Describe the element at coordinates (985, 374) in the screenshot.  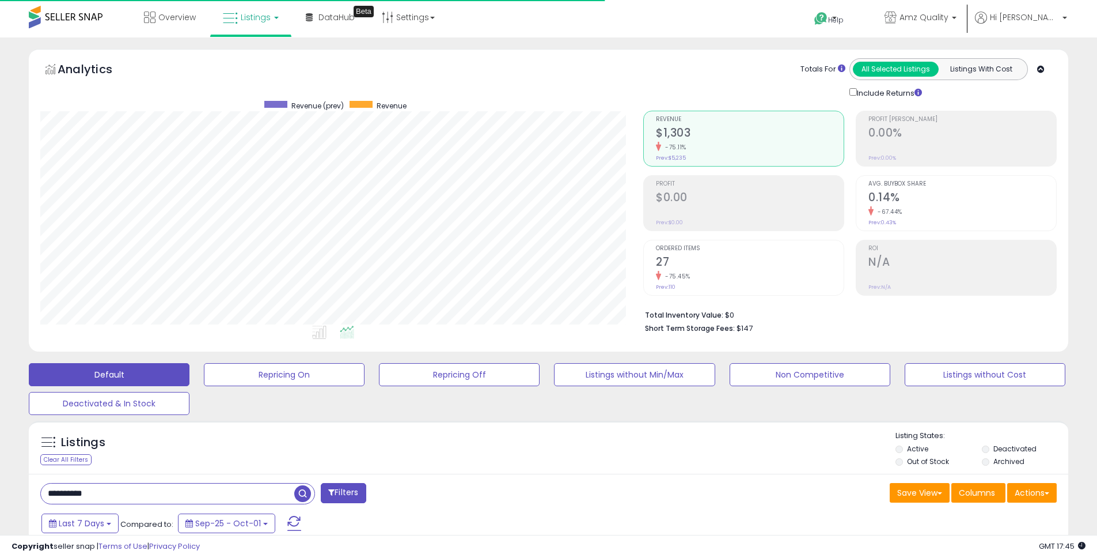
I see `button: Listings without Cost` at that location.